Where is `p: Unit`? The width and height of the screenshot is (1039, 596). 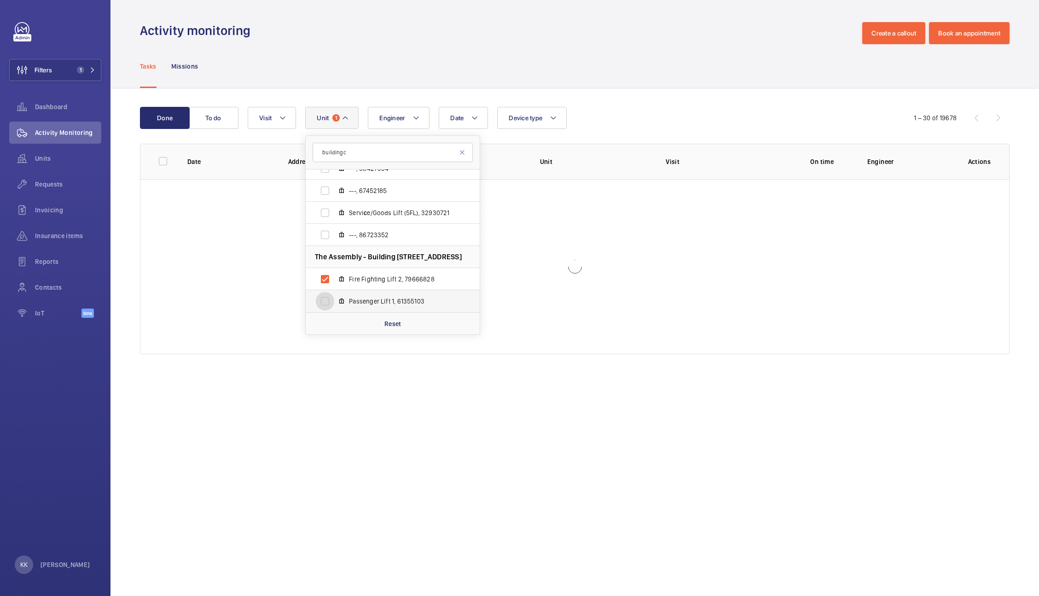
p: Unit is located at coordinates (596, 162).